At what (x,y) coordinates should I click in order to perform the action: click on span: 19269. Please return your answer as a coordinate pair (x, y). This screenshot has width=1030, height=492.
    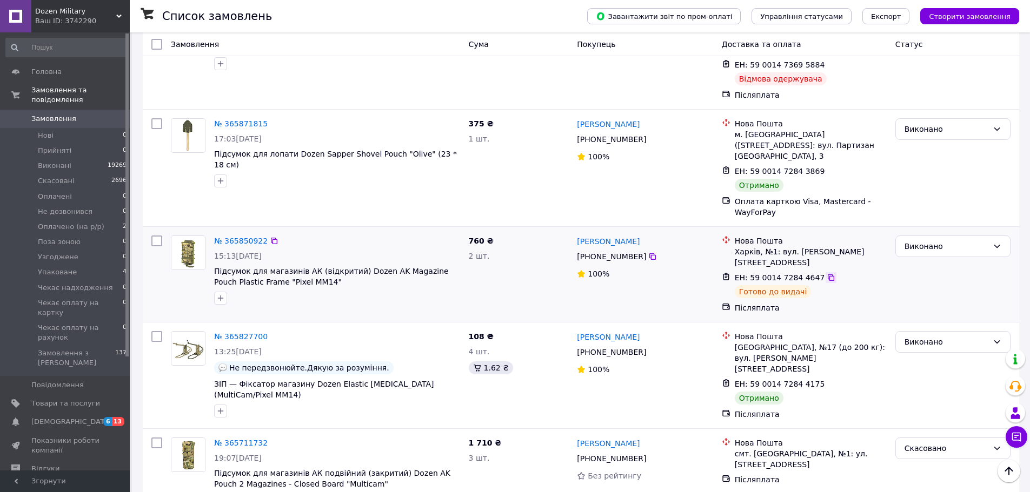
    Looking at the image, I should click on (117, 166).